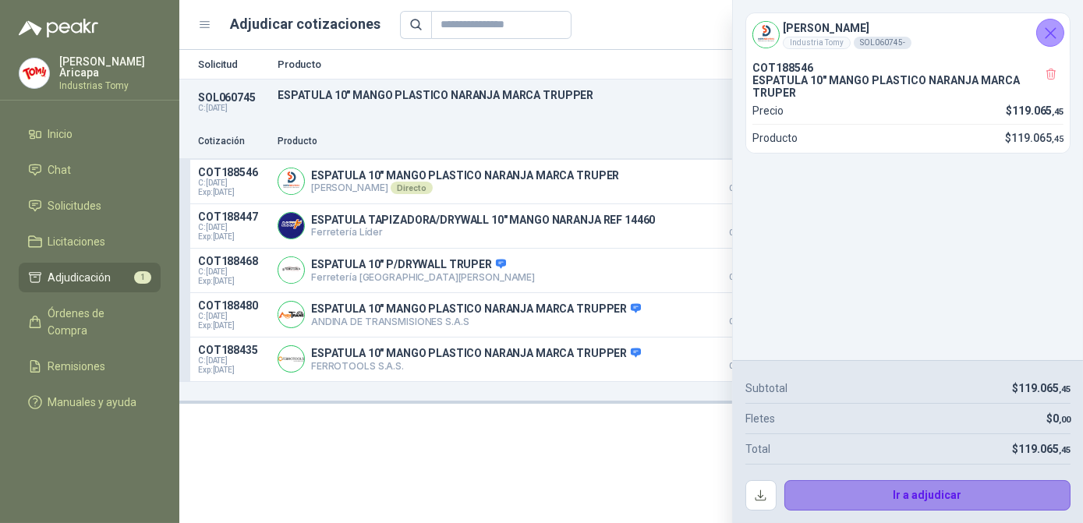  Describe the element at coordinates (233, 141) in the screenshot. I see `p: Cotización` at that location.